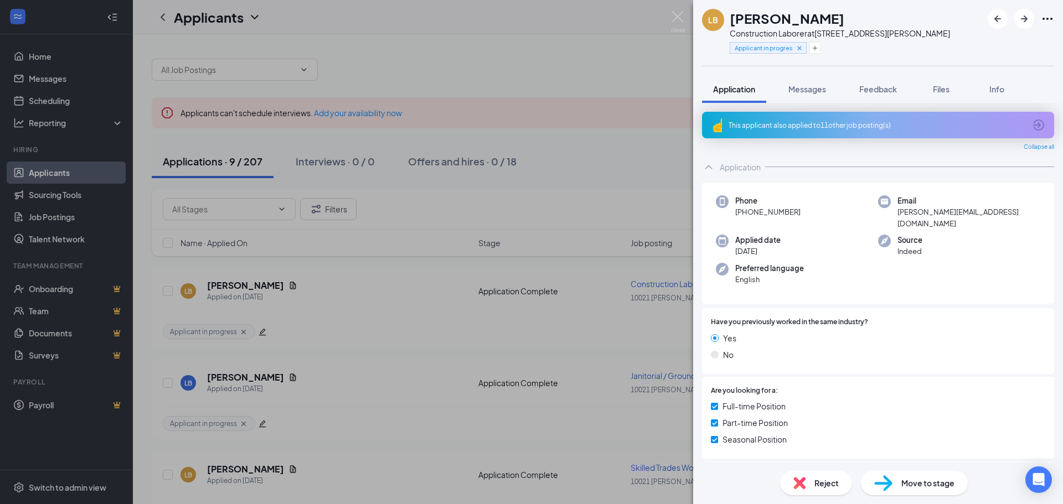 Image resolution: width=1063 pixels, height=504 pixels. I want to click on button: Plus, so click(815, 48).